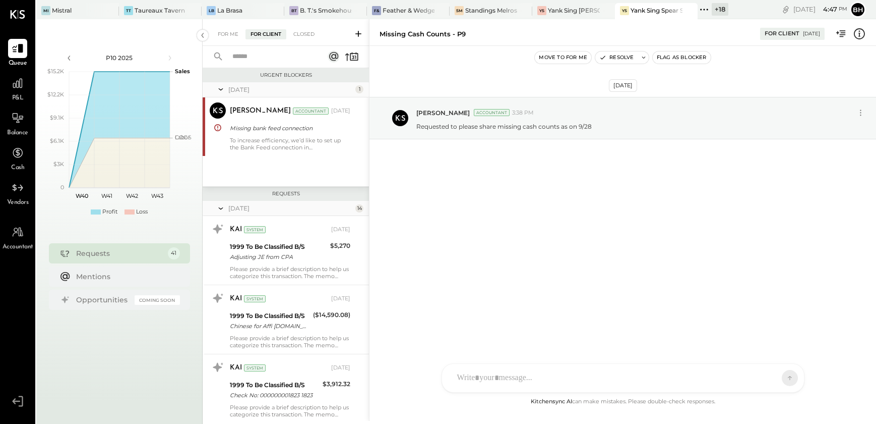 The image size is (876, 424). I want to click on div: Loss, so click(142, 212).